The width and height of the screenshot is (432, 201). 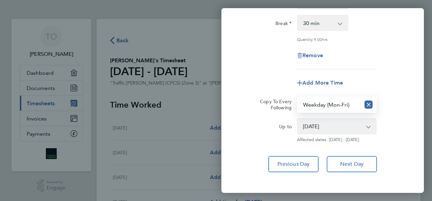 I want to click on button: Remove, so click(x=310, y=55).